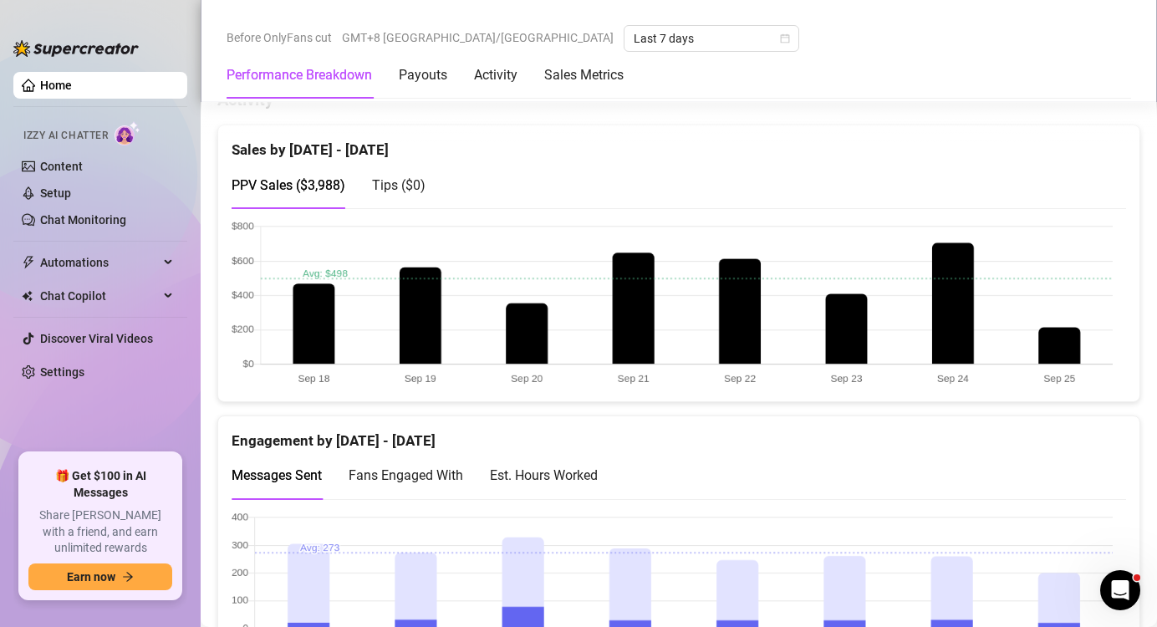  I want to click on span: Last 7 days, so click(711, 38).